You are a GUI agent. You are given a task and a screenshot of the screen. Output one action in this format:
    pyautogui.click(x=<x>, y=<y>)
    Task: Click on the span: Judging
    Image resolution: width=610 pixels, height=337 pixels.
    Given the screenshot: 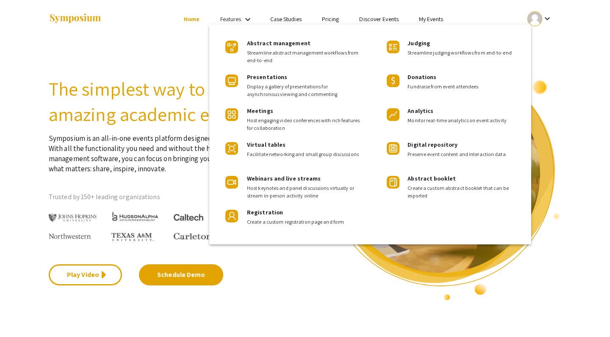 What is the action you would take?
    pyautogui.click(x=418, y=43)
    